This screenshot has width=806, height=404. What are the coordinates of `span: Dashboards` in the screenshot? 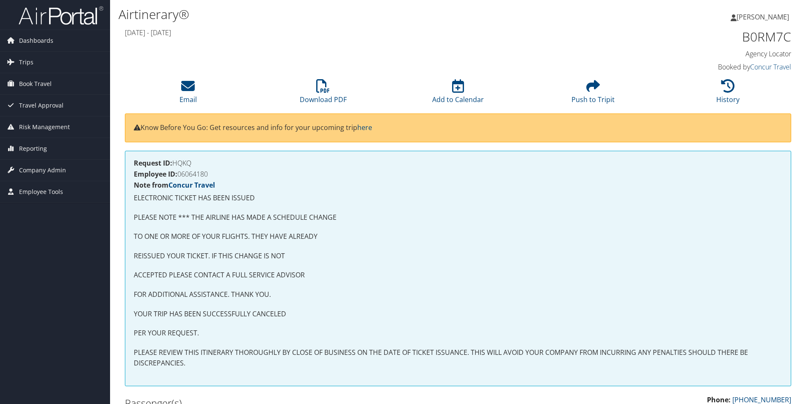 It's located at (36, 41).